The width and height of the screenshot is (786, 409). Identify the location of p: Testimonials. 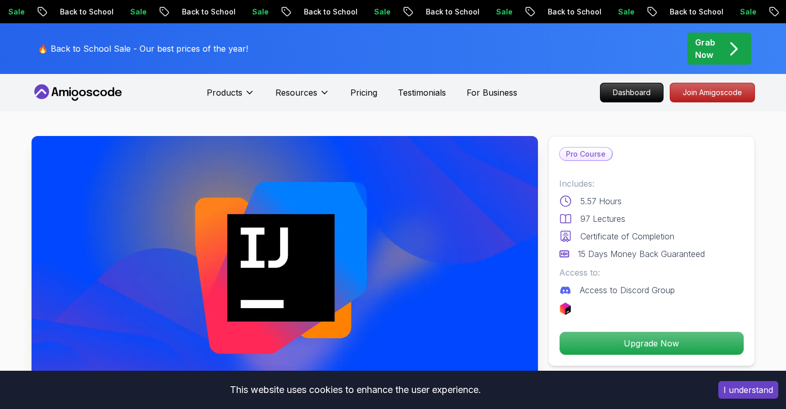
(422, 92).